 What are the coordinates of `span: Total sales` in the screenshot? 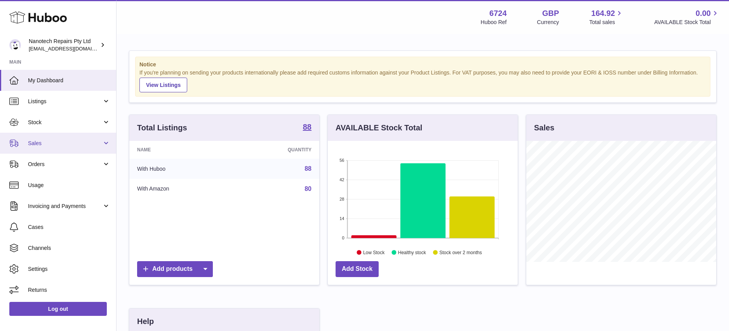 It's located at (606, 22).